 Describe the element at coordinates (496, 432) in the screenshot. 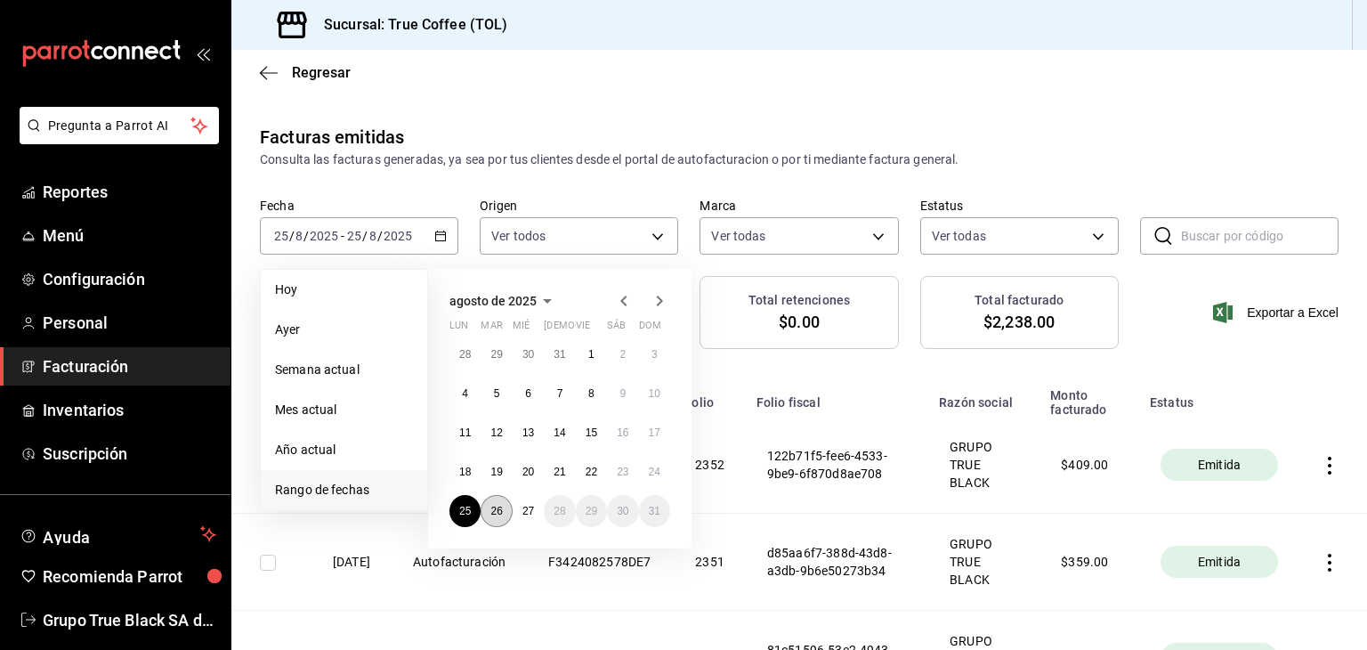

I see `abbr: 12 de agosto de 2025` at that location.